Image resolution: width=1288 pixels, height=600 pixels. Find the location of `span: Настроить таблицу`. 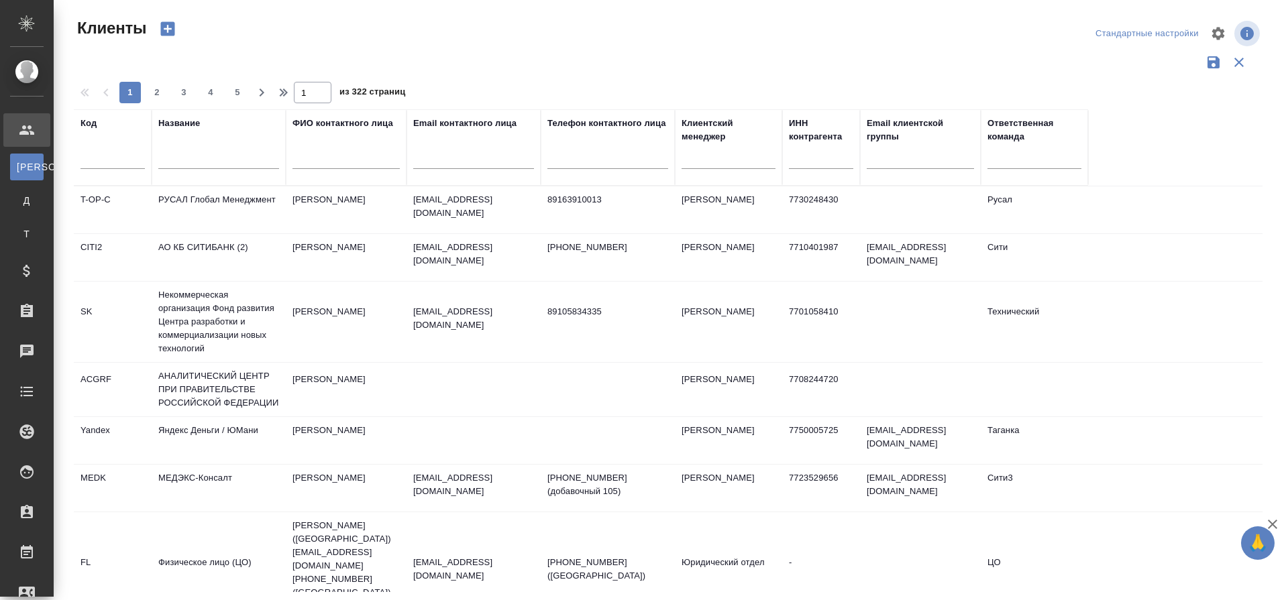

span: Настроить таблицу is located at coordinates (1218, 34).